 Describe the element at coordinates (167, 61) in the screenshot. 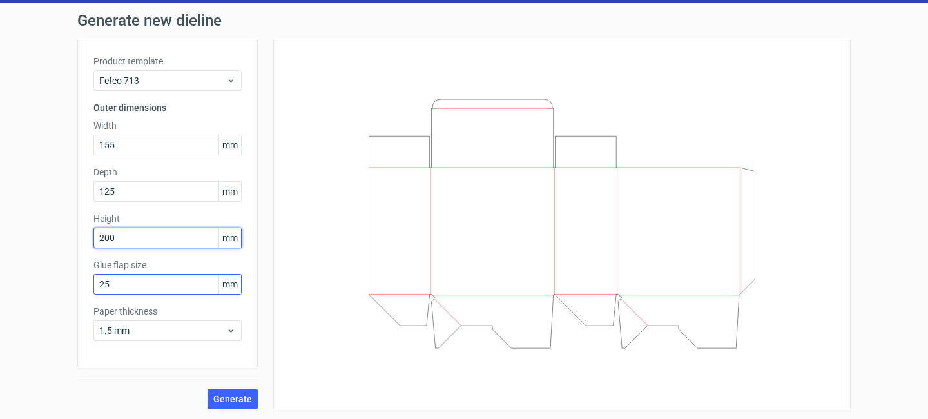

I see `label: Product template` at that location.